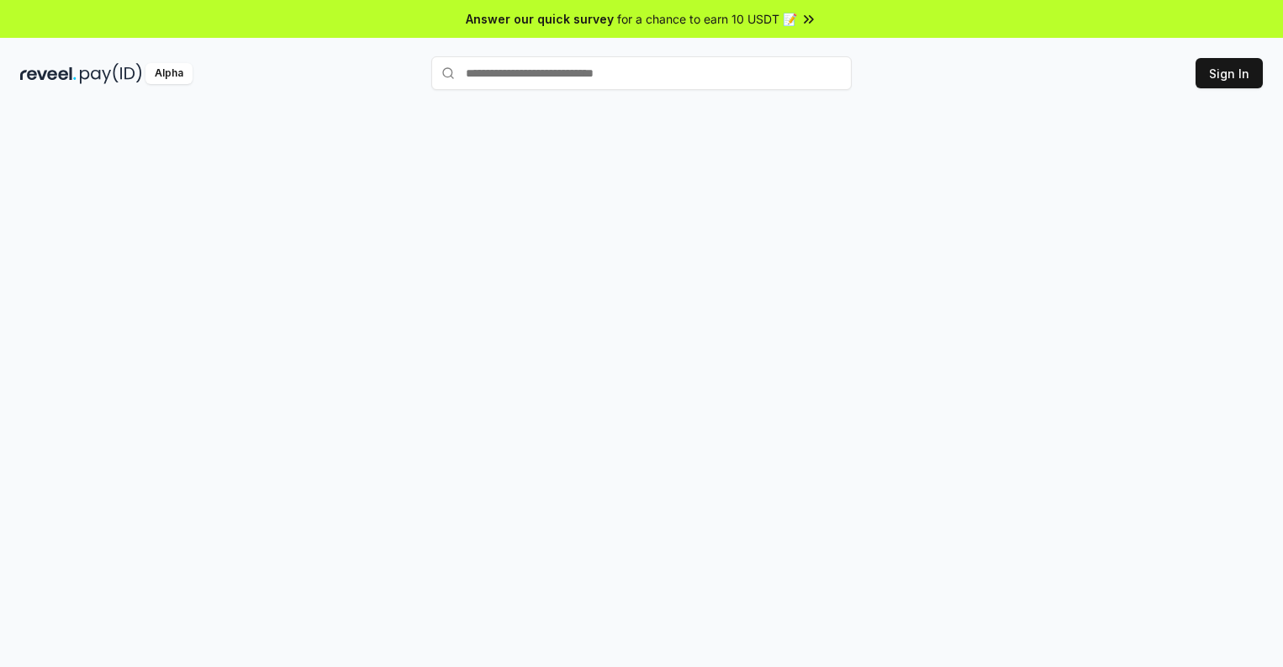 Image resolution: width=1283 pixels, height=667 pixels. I want to click on span: Answer our quick survey, so click(540, 18).